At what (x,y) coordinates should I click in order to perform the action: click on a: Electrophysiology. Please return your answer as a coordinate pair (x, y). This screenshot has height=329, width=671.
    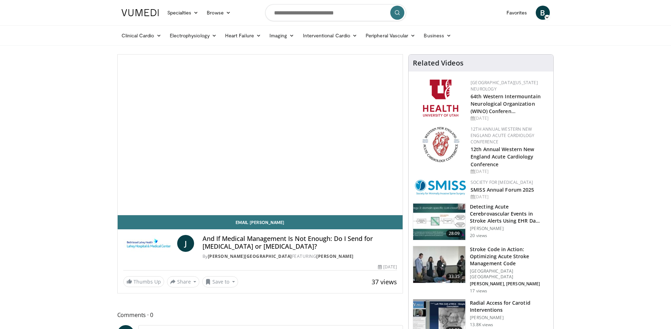
    Looking at the image, I should click on (193, 36).